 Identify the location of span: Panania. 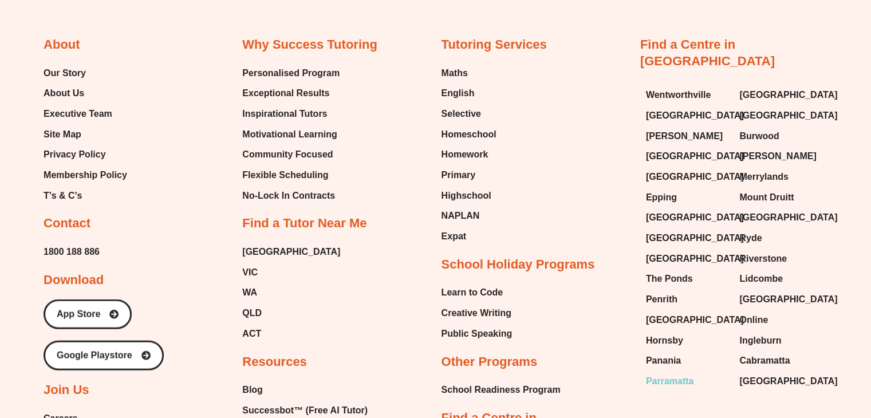
(663, 361).